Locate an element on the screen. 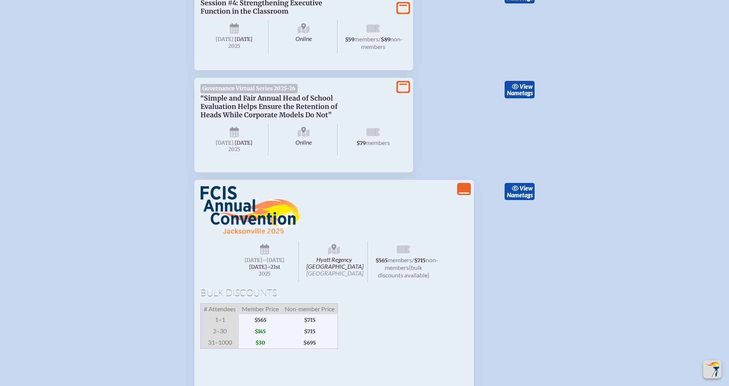 This screenshot has height=386, width=729. span: 2–30 is located at coordinates (220, 331).